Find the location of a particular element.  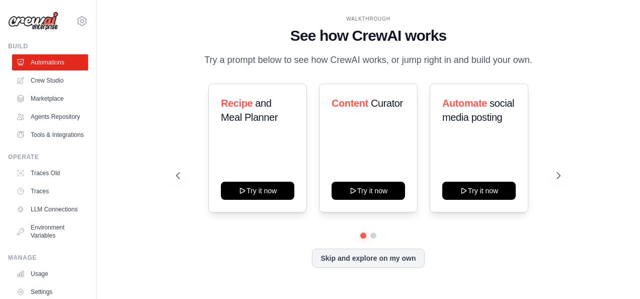

a: Environment Variables is located at coordinates (50, 231).